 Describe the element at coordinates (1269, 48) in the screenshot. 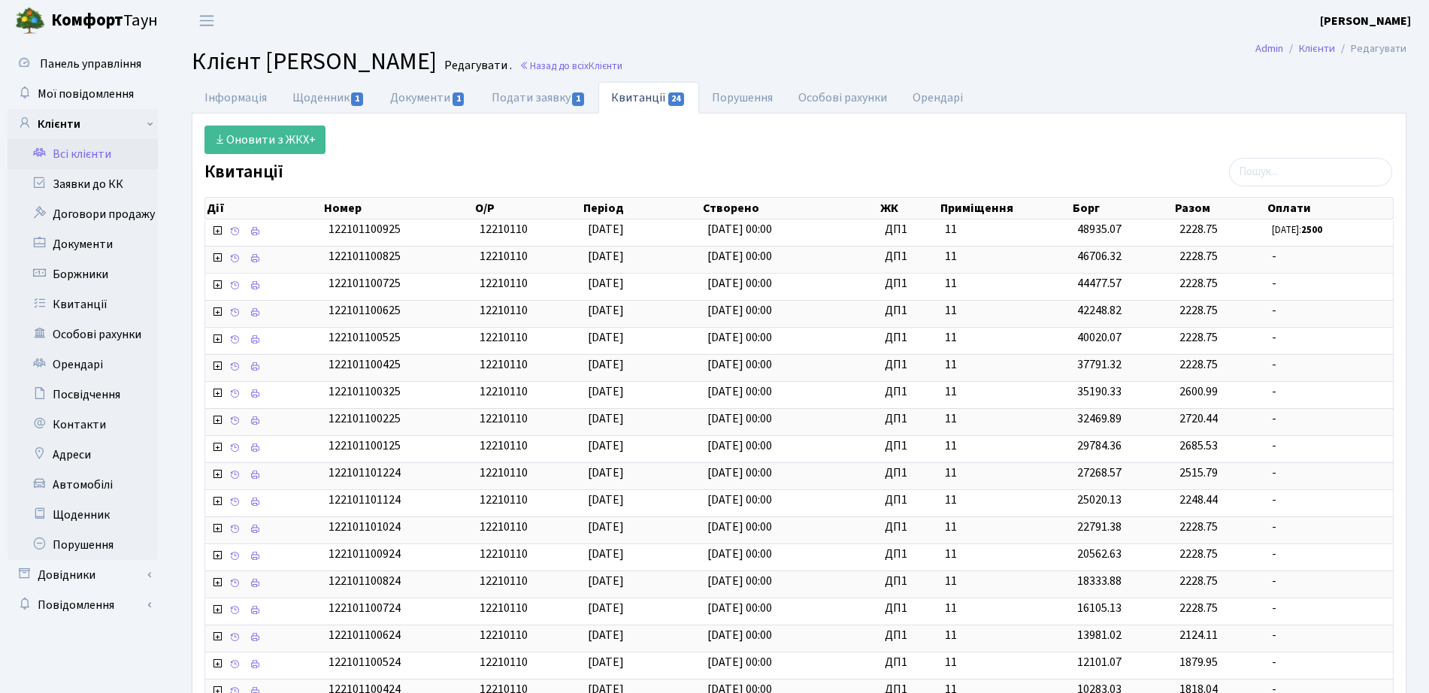

I see `a: Admin` at that location.